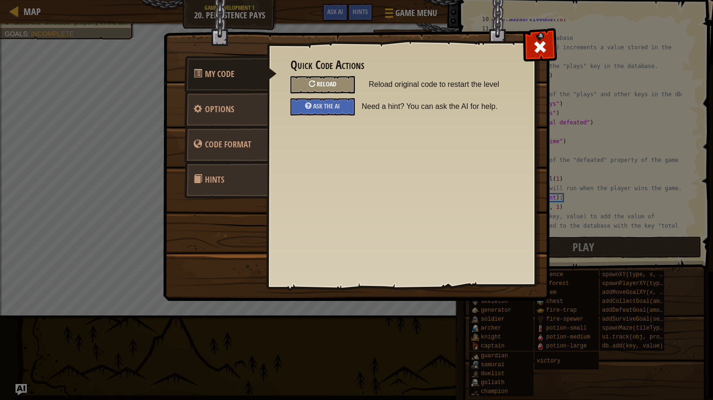 This screenshot has width=713, height=400. What do you see at coordinates (326, 84) in the screenshot?
I see `span: Reload` at bounding box center [326, 84].